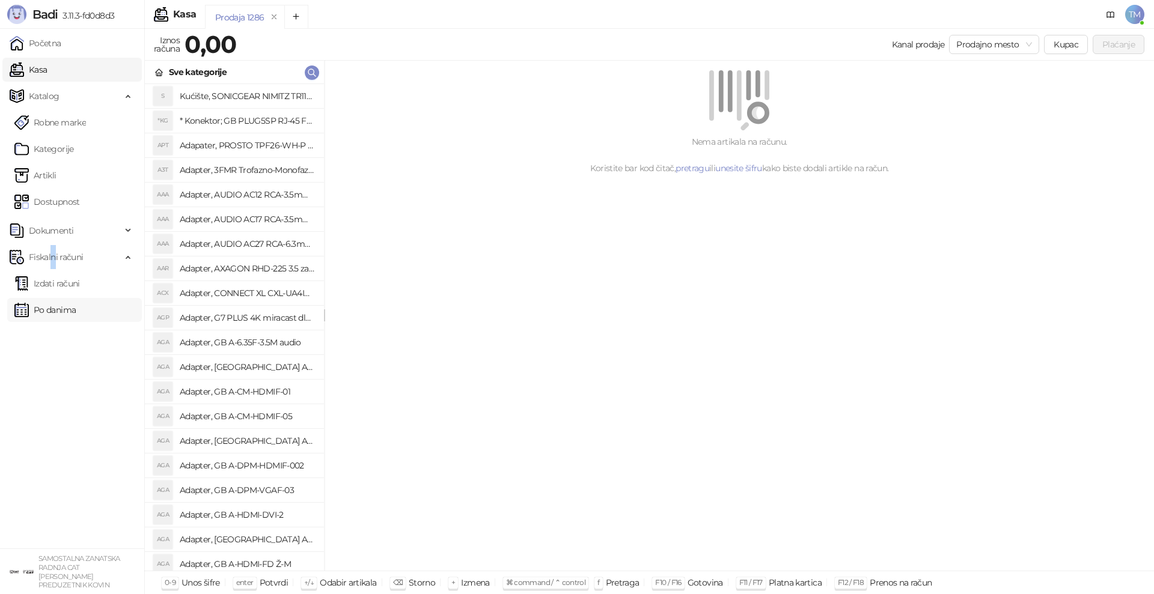  Describe the element at coordinates (918, 44) in the screenshot. I see `div: Kanal prodaje` at that location.